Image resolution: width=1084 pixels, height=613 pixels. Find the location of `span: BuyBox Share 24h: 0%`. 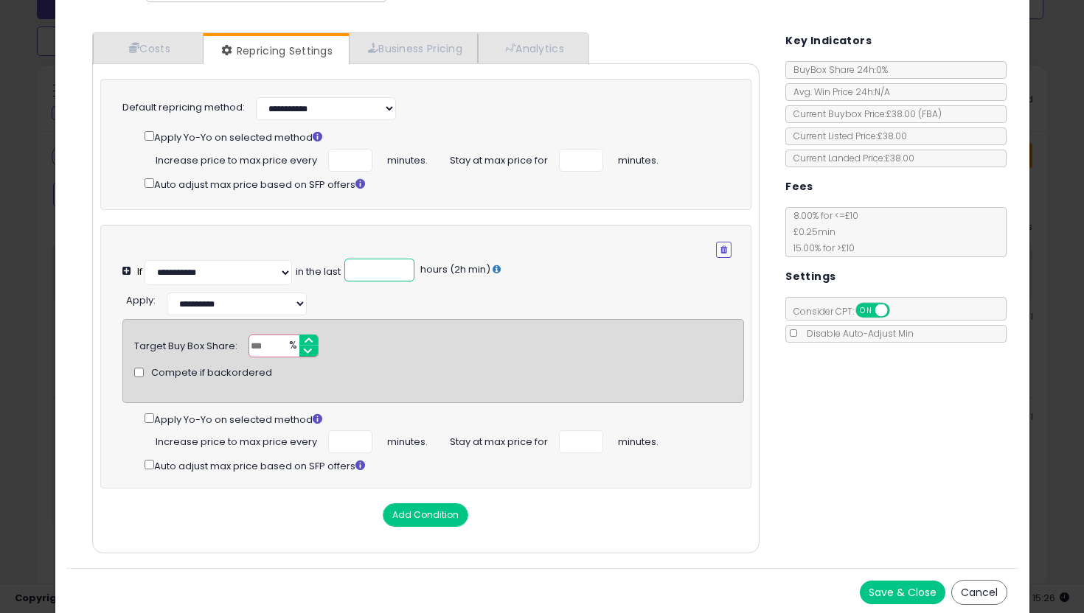

span: BuyBox Share 24h: 0% is located at coordinates (837, 69).